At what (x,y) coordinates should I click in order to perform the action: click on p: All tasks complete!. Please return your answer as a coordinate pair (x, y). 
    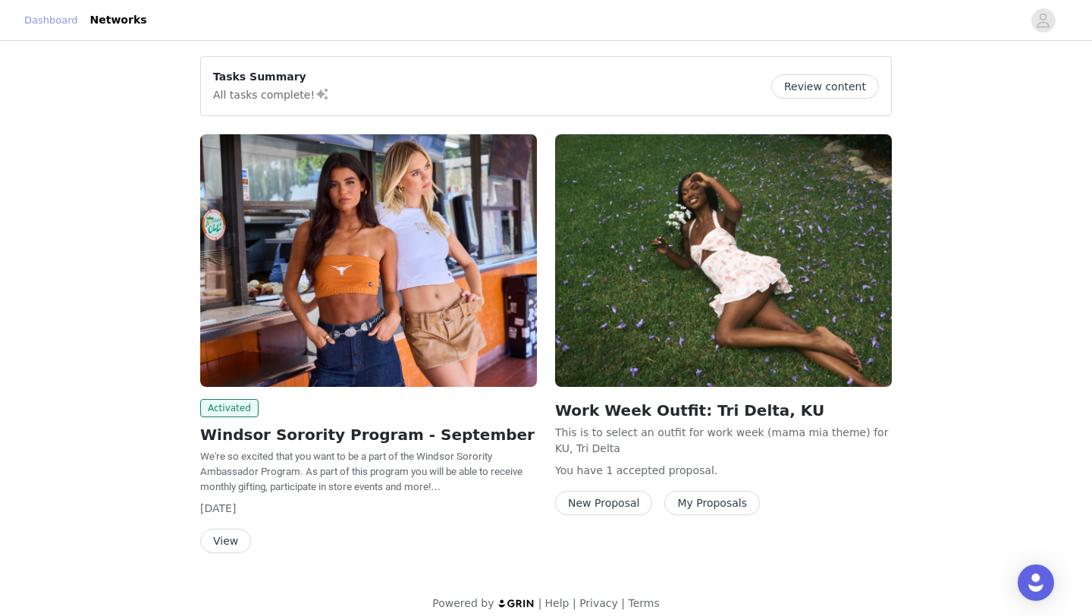
    Looking at the image, I should click on (272, 94).